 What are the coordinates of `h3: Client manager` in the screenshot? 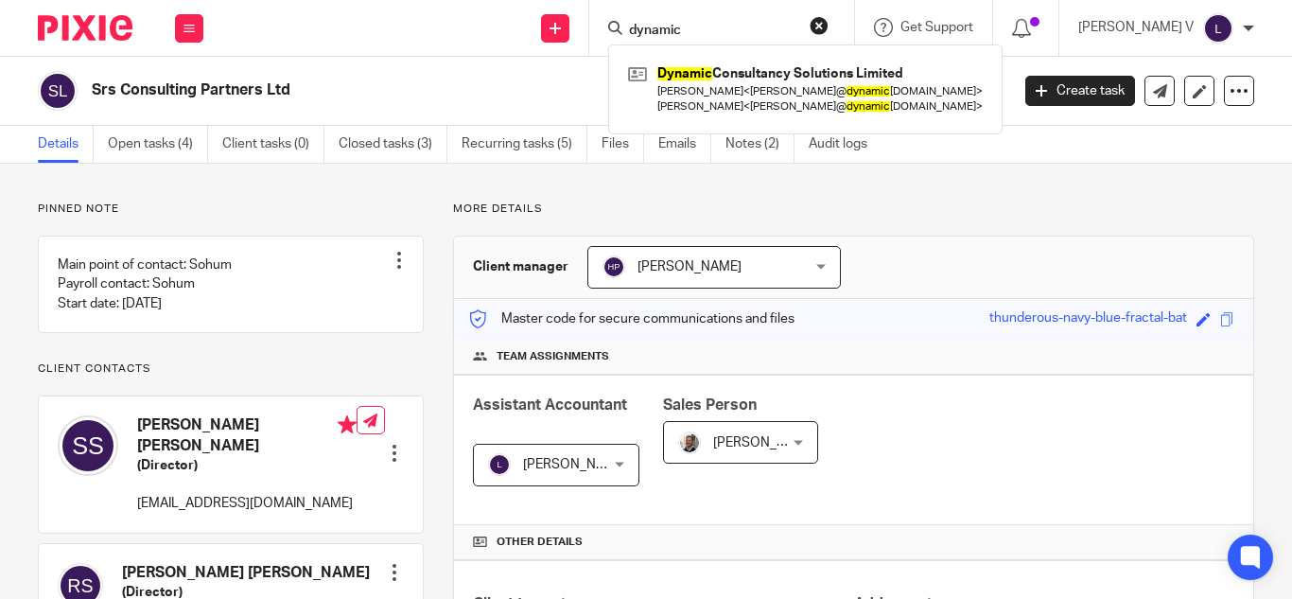 It's located at (520, 267).